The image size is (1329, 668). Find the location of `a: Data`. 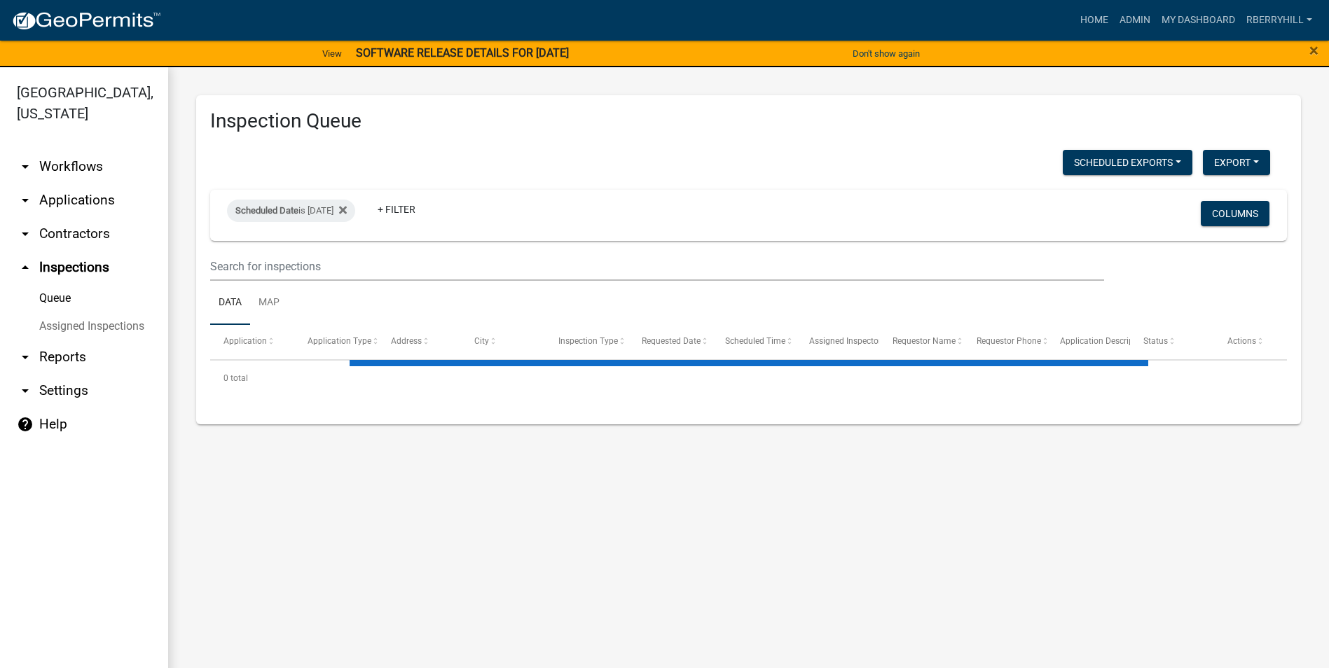

a: Data is located at coordinates (230, 303).